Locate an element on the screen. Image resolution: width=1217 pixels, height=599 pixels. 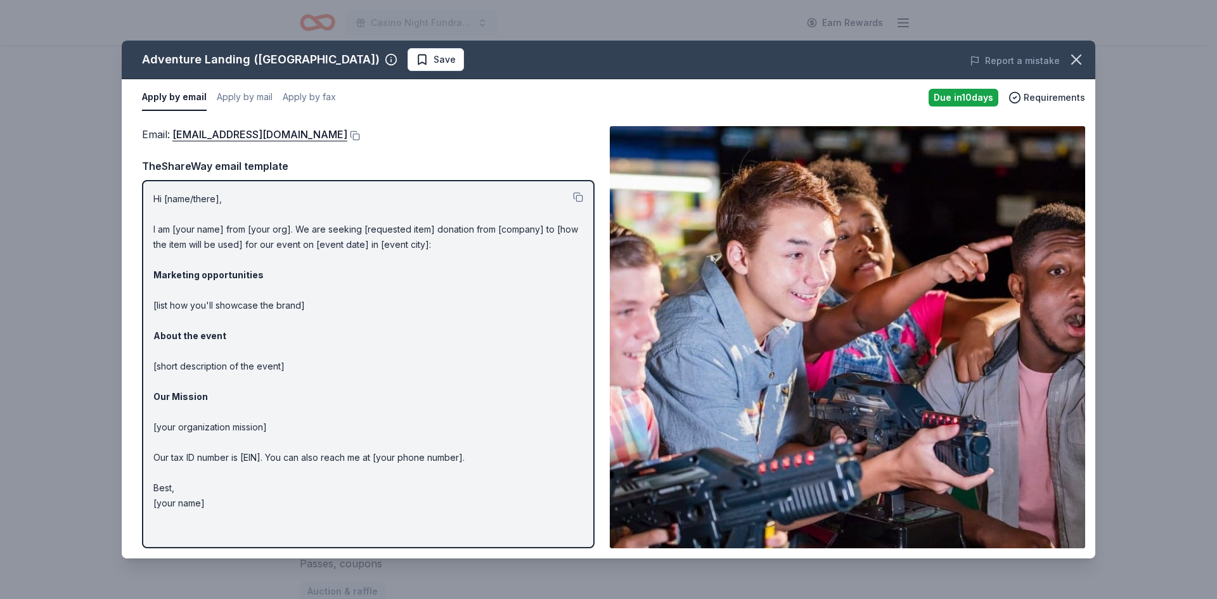
span: Requirements is located at coordinates (1054, 98).